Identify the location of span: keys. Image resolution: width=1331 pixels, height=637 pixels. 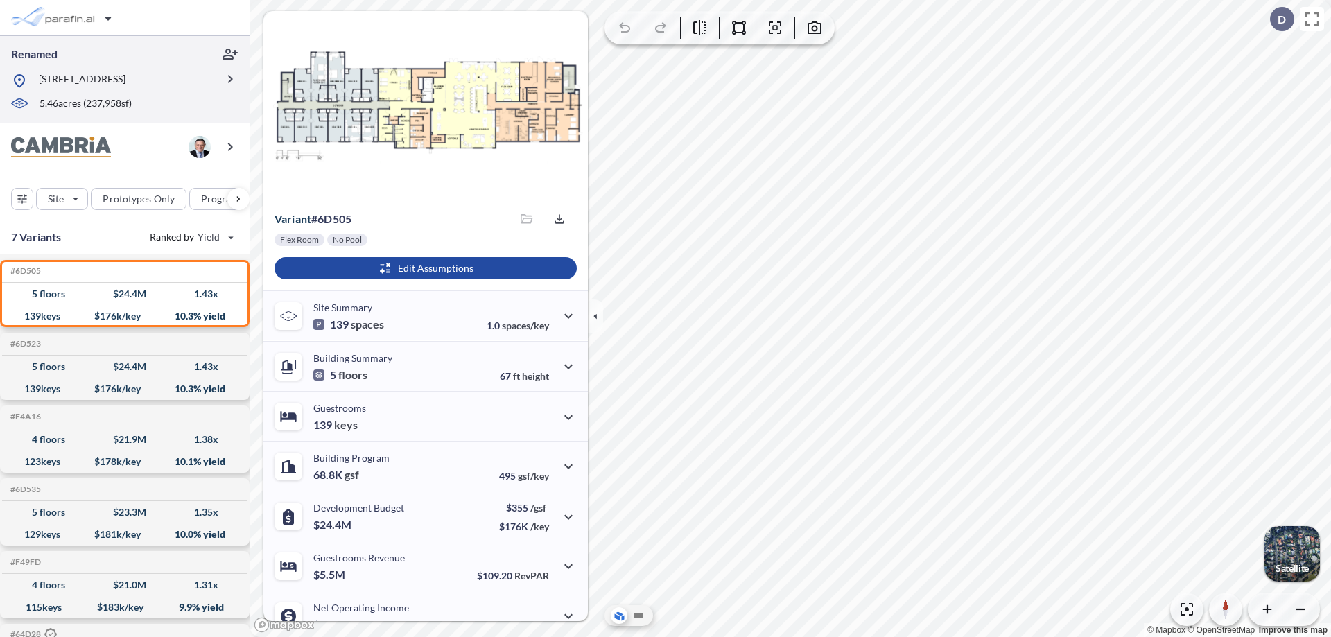
(346, 425).